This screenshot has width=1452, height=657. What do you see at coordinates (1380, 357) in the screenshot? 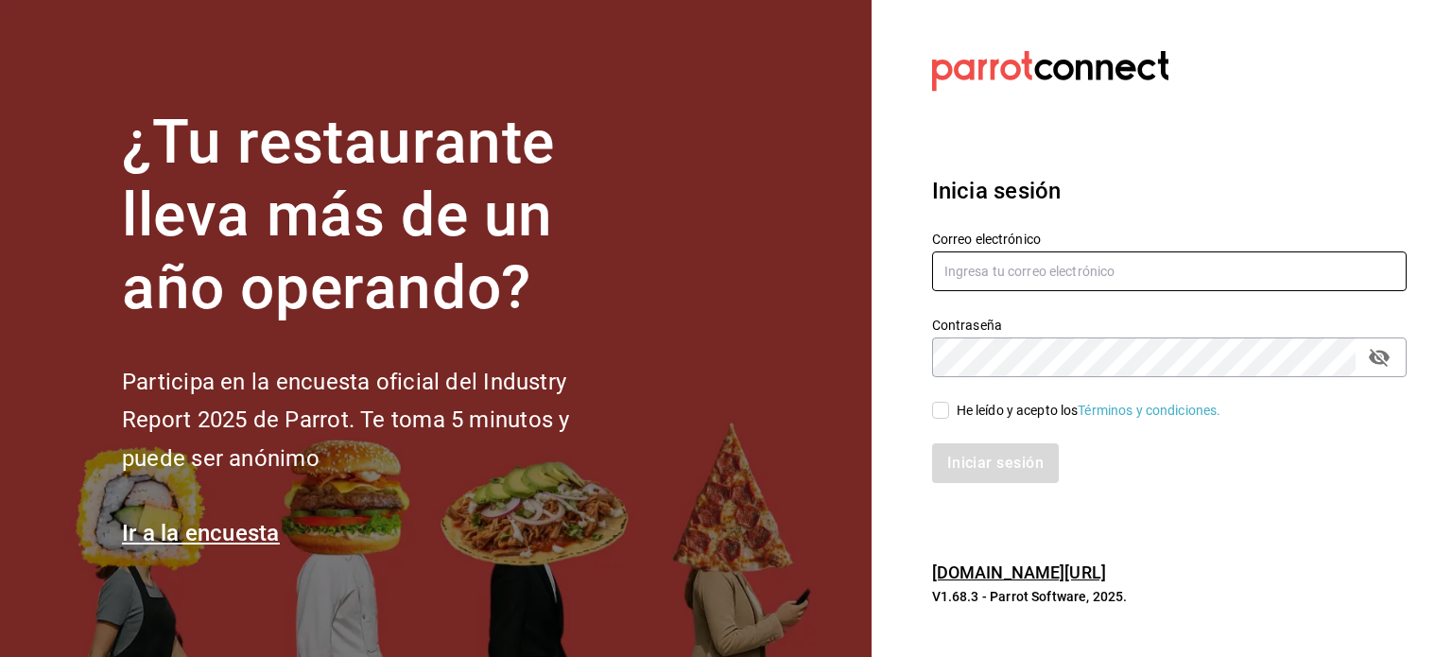
I see `button: passwordField` at bounding box center [1380, 357].